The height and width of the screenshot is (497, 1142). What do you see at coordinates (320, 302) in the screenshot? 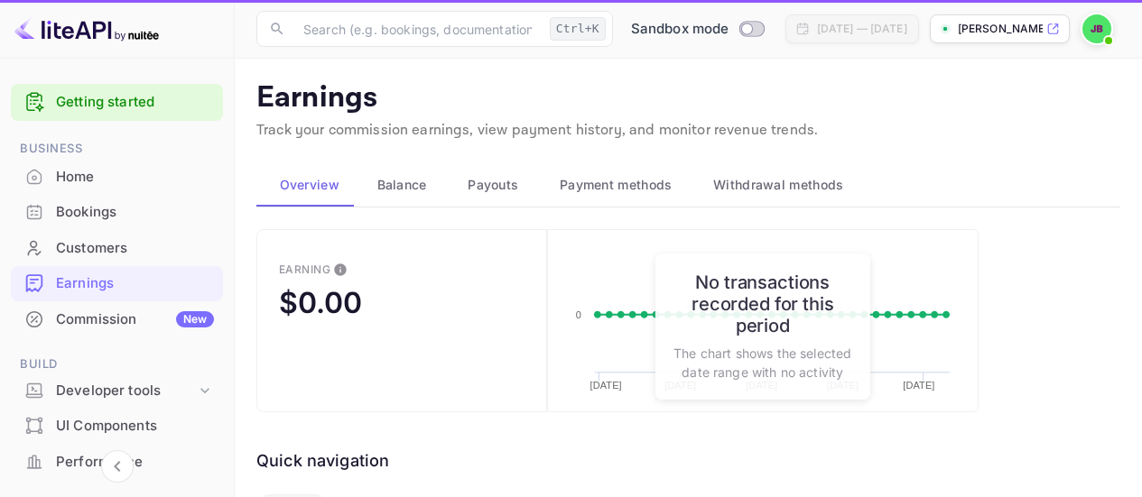
I see `div: $0.00` at bounding box center [320, 302].